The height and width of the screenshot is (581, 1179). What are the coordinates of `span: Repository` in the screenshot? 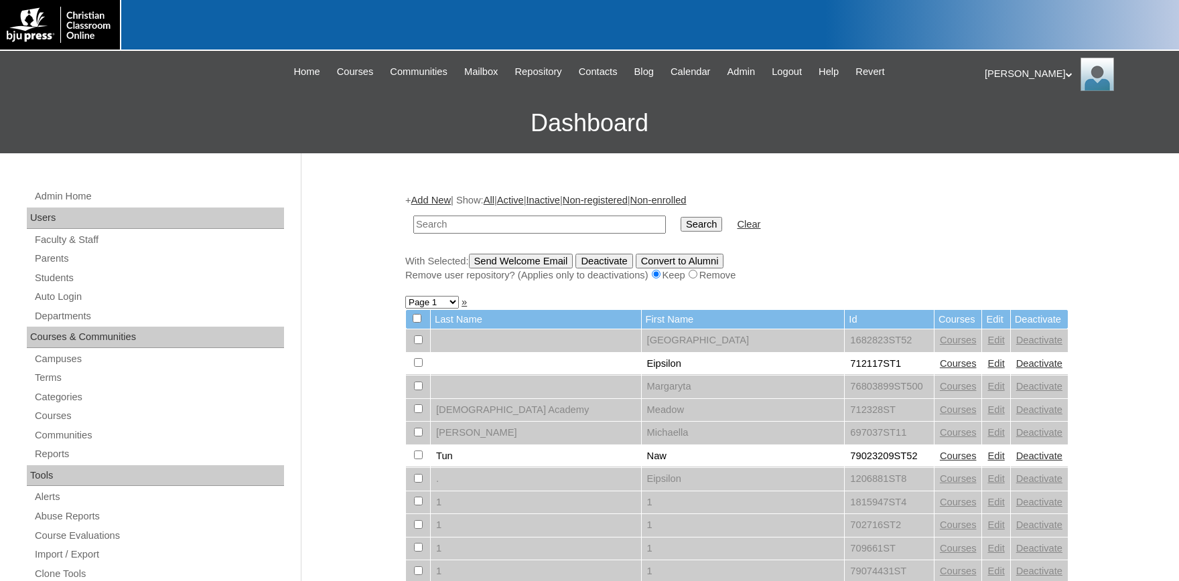 It's located at (538, 72).